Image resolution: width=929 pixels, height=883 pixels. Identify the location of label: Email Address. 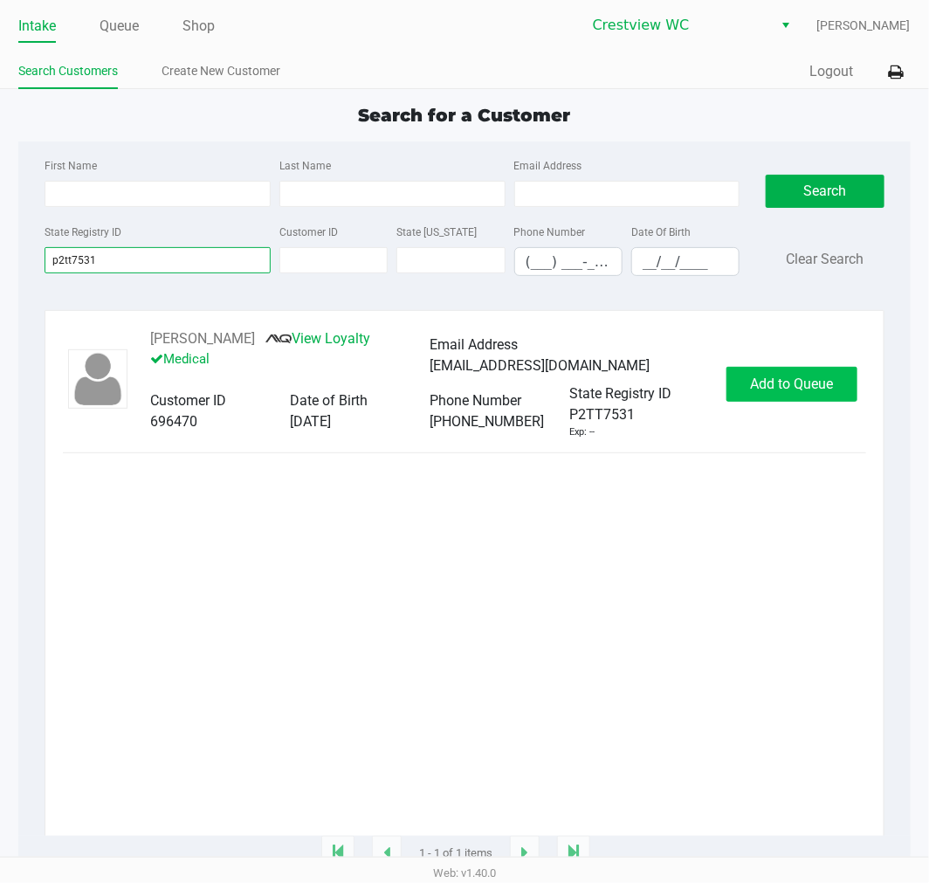
(549, 166).